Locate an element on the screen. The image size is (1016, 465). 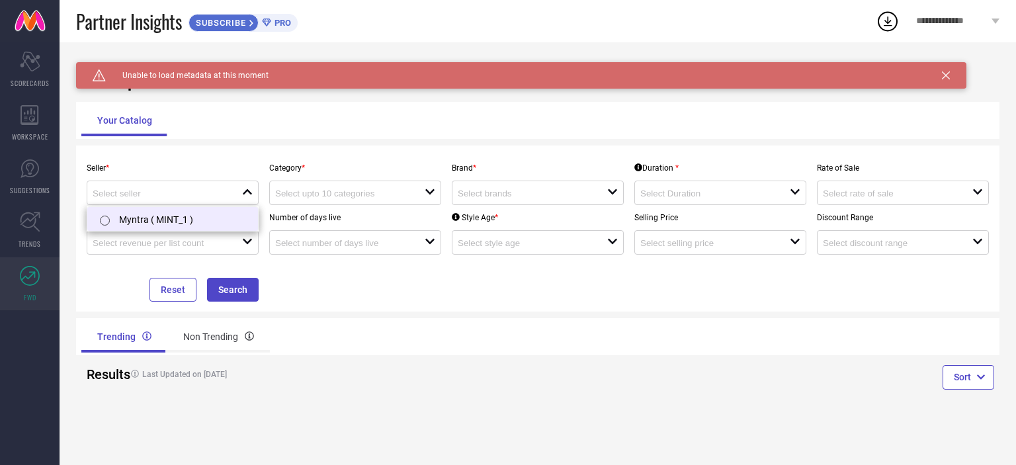
span: SUBSCRIBE is located at coordinates (219, 22).